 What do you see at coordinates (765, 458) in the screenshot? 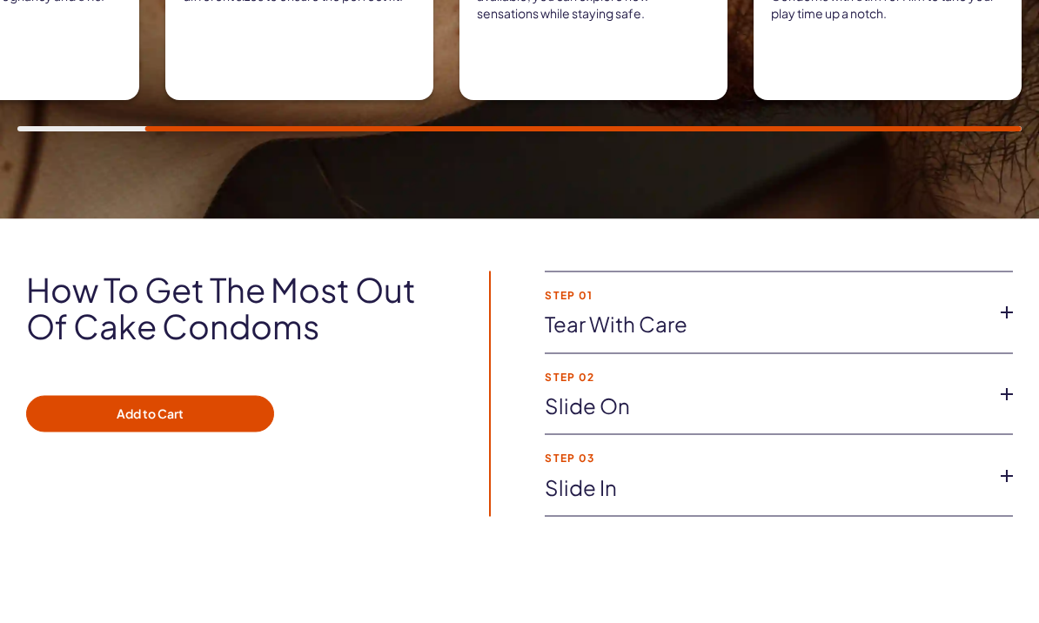
I see `strong: Step 03` at bounding box center [765, 458].